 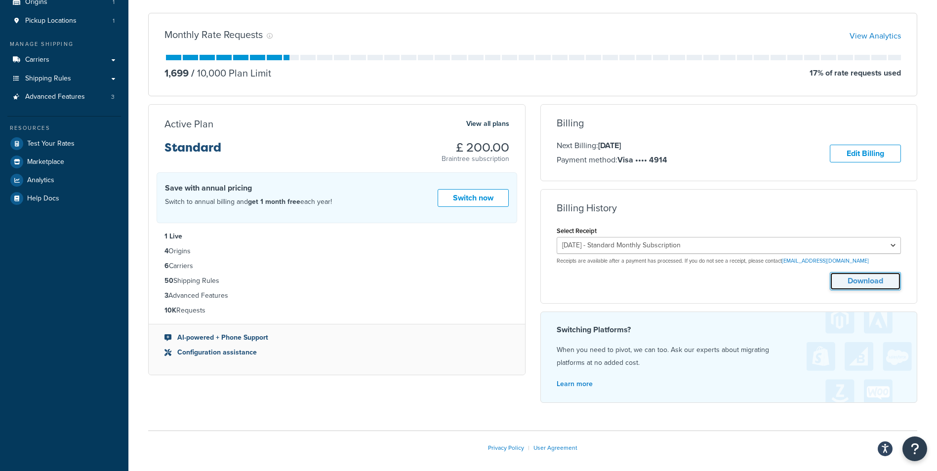 What do you see at coordinates (337, 338) in the screenshot?
I see `li: AI-powered + Phone Support` at bounding box center [337, 338].